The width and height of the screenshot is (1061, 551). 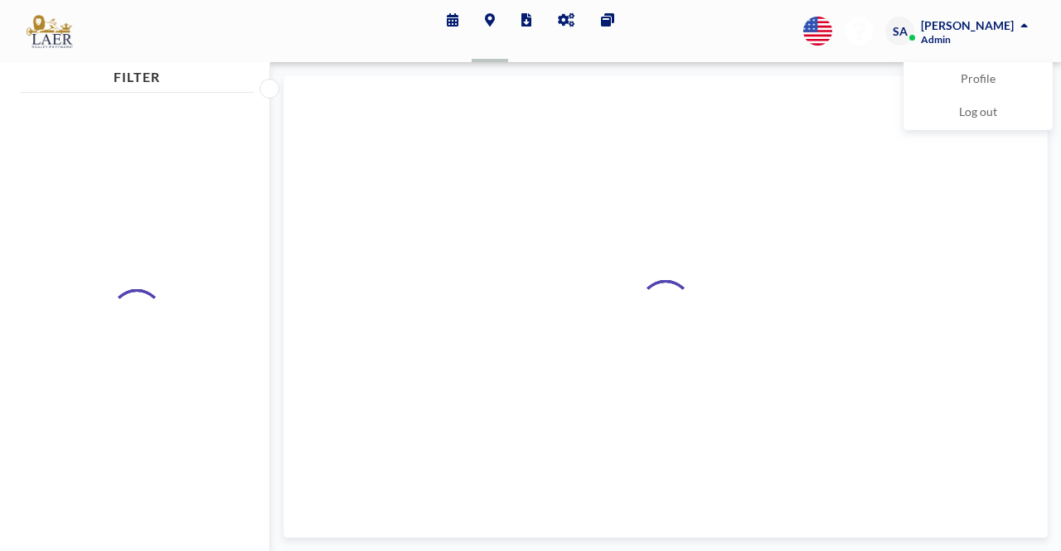 I want to click on span: Admin, so click(x=936, y=39).